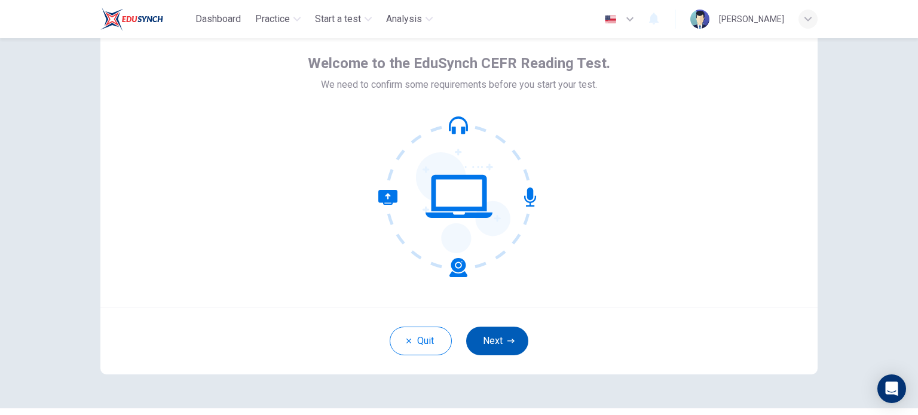 Image resolution: width=918 pixels, height=415 pixels. I want to click on button: Next, so click(497, 341).